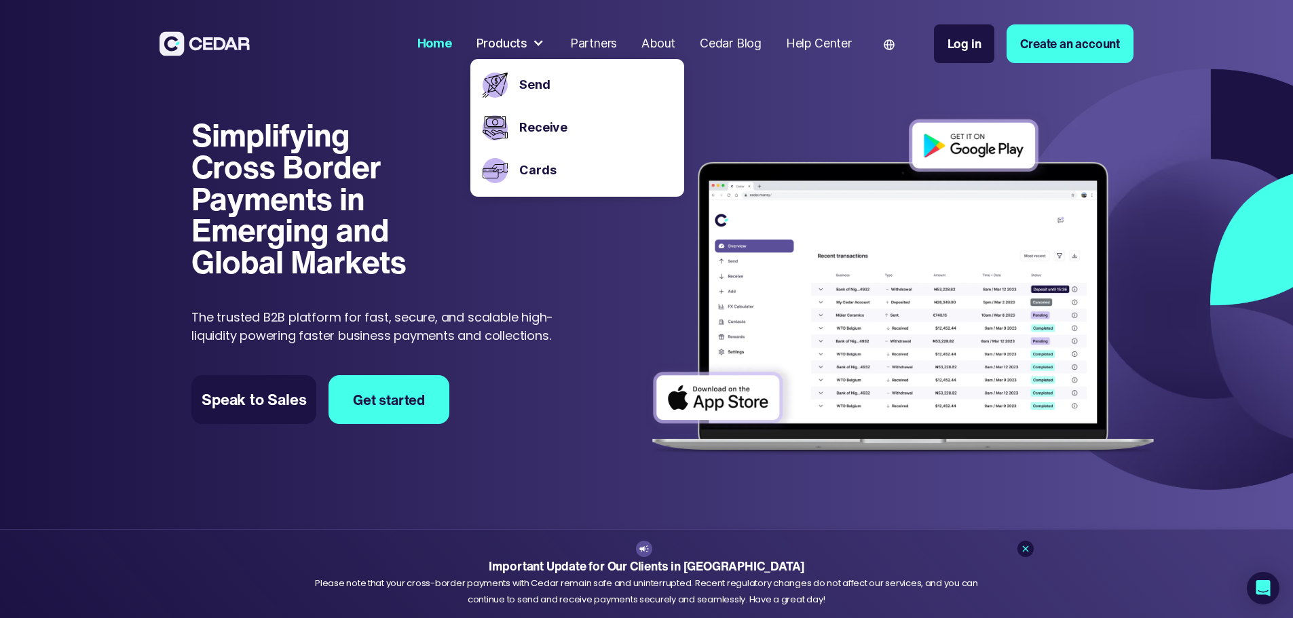 The height and width of the screenshot is (618, 1293). I want to click on div: Open Intercom Messenger, so click(1263, 588).